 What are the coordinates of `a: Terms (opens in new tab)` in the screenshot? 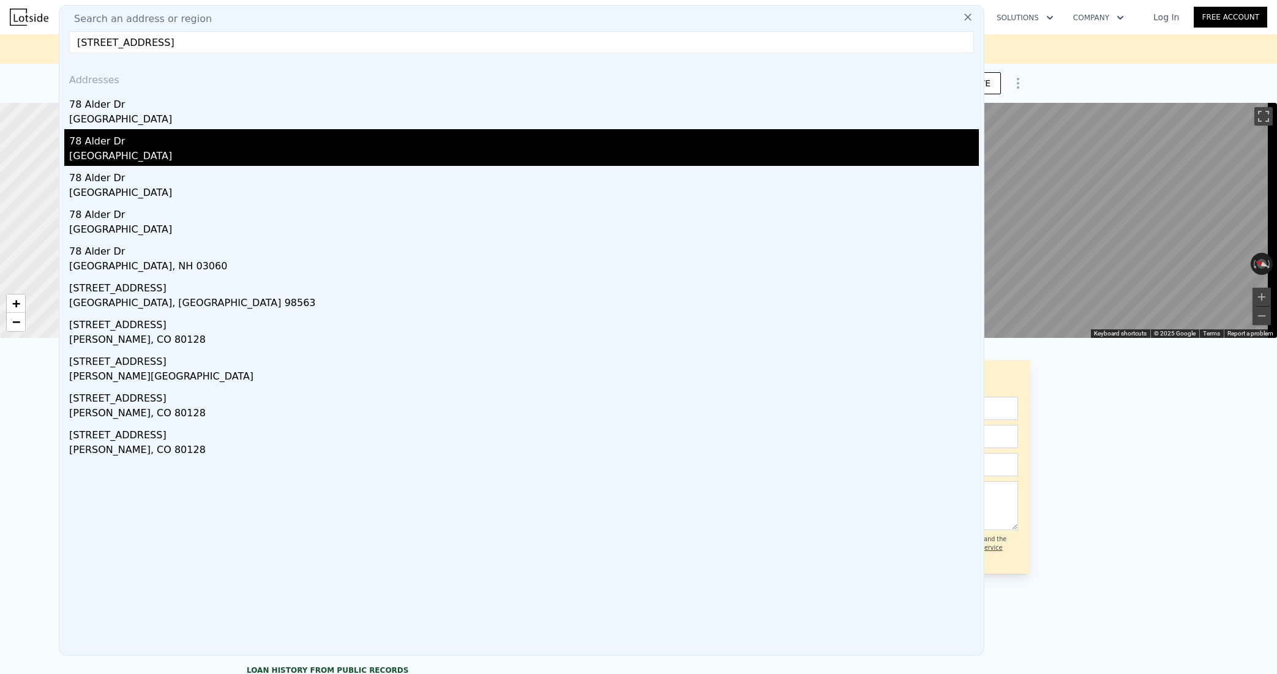 It's located at (1212, 333).